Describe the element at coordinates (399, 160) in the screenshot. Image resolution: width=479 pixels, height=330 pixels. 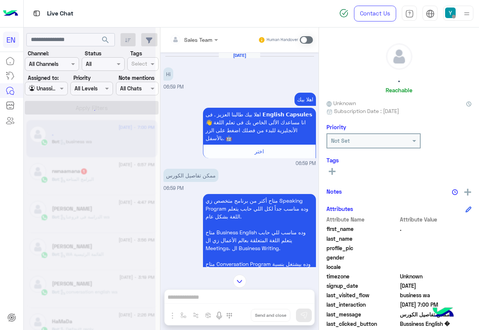
I see `h6: Tags` at that location.